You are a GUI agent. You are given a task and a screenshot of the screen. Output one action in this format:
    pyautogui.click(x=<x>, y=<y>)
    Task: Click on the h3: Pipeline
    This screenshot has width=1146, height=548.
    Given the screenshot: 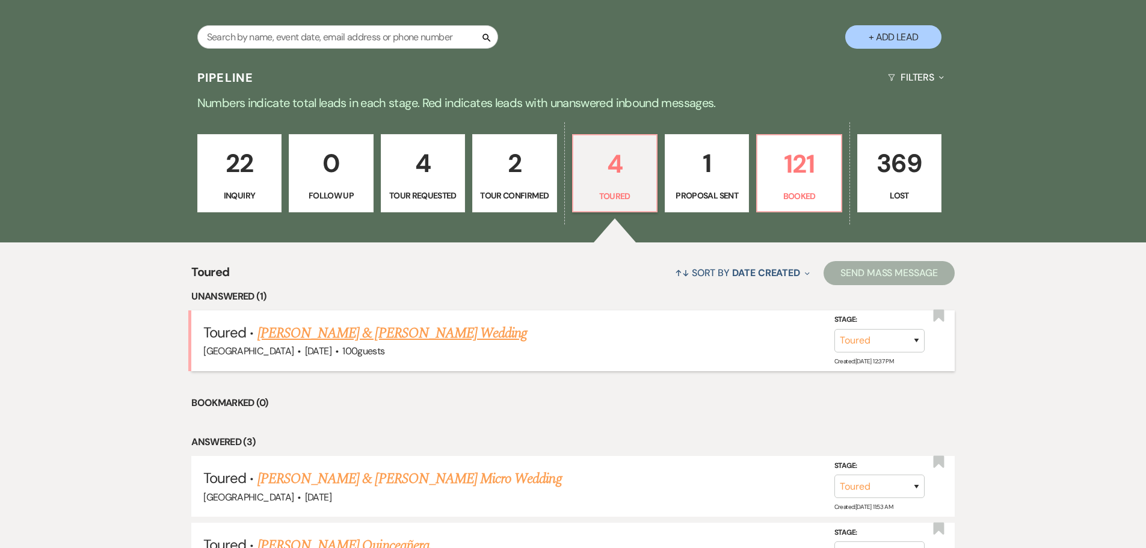 What is the action you would take?
    pyautogui.click(x=226, y=78)
    